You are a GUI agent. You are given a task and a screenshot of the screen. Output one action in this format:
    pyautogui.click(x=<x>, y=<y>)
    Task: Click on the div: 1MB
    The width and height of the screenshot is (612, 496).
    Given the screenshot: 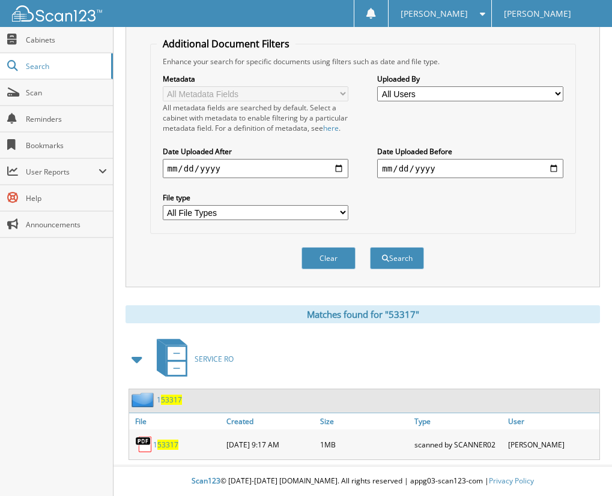 What is the action you would take?
    pyautogui.click(x=364, y=445)
    